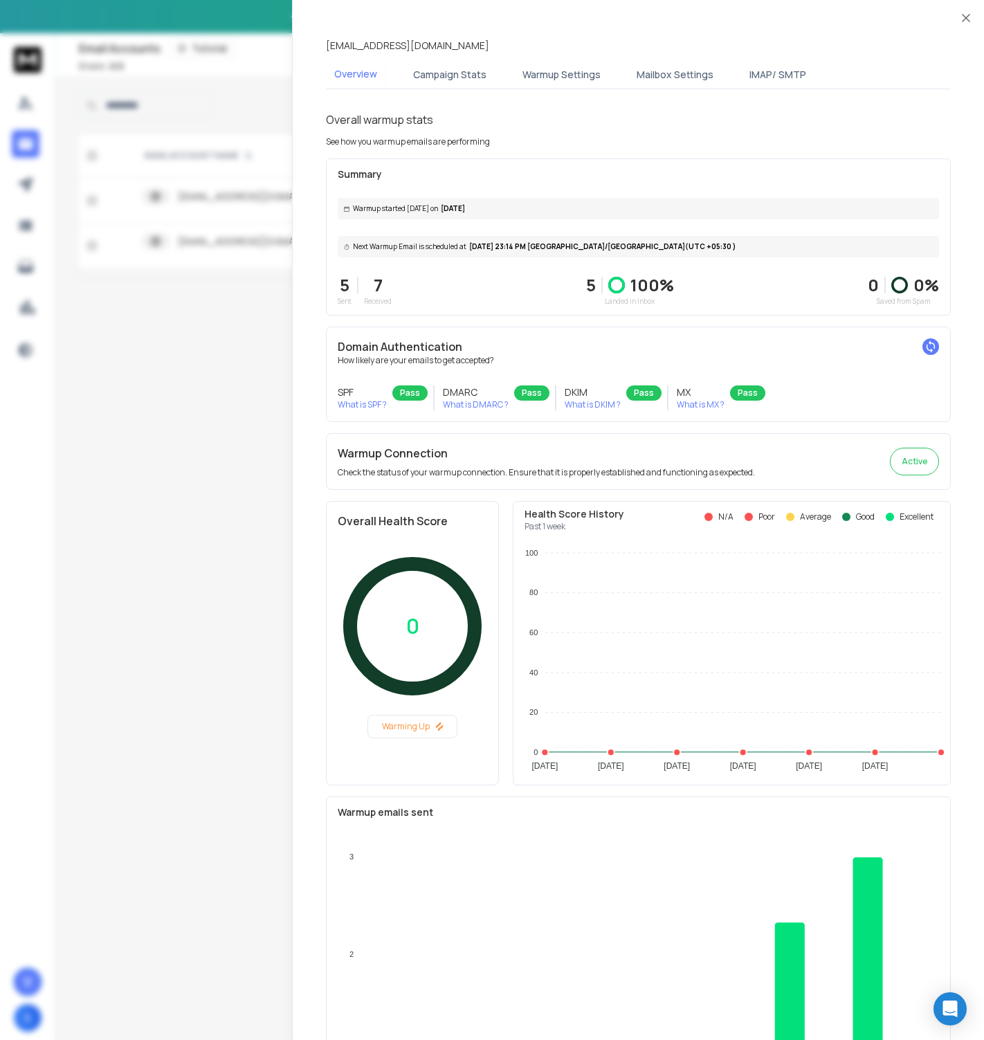 This screenshot has height=1040, width=984. Describe the element at coordinates (638, 347) in the screenshot. I see `h2: Domain Authentication` at that location.